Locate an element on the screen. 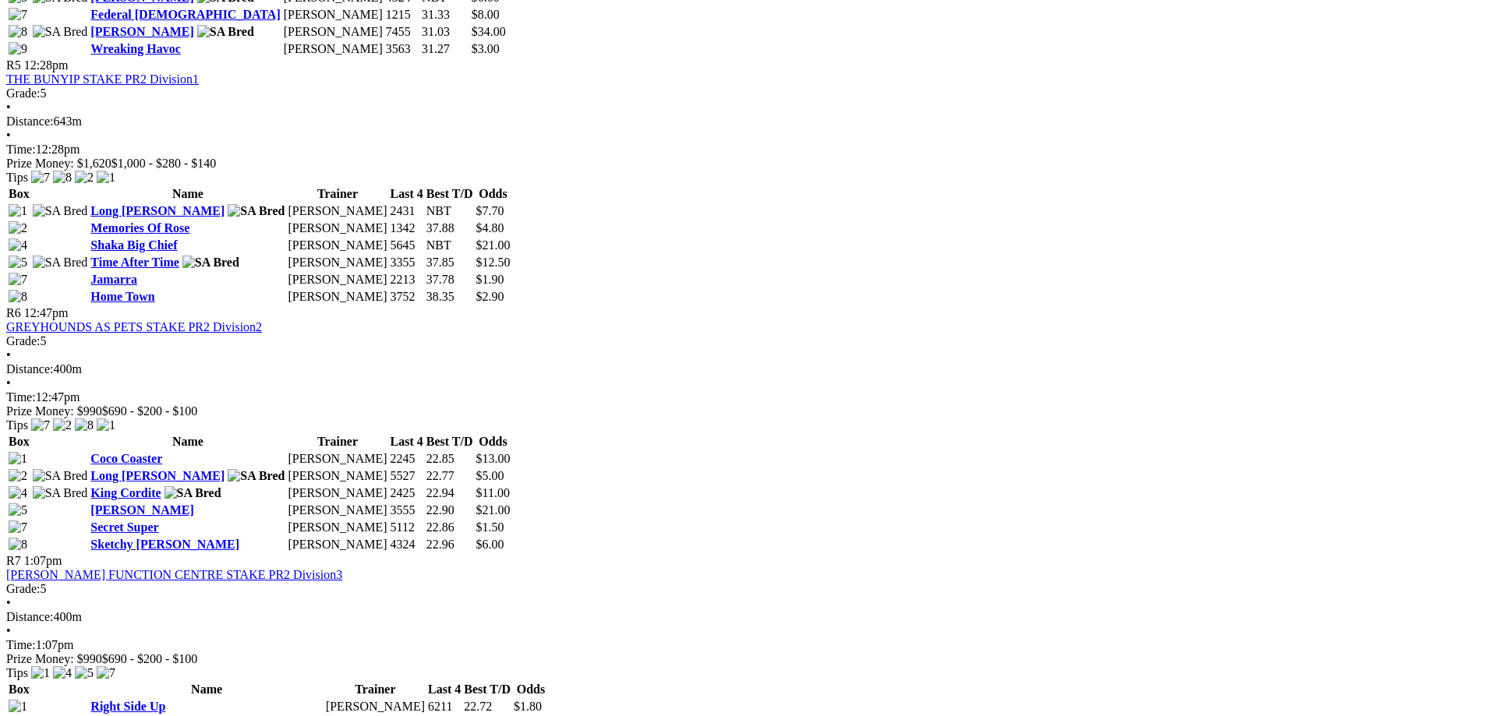 The height and width of the screenshot is (716, 1485). td: 3555 is located at coordinates (407, 510).